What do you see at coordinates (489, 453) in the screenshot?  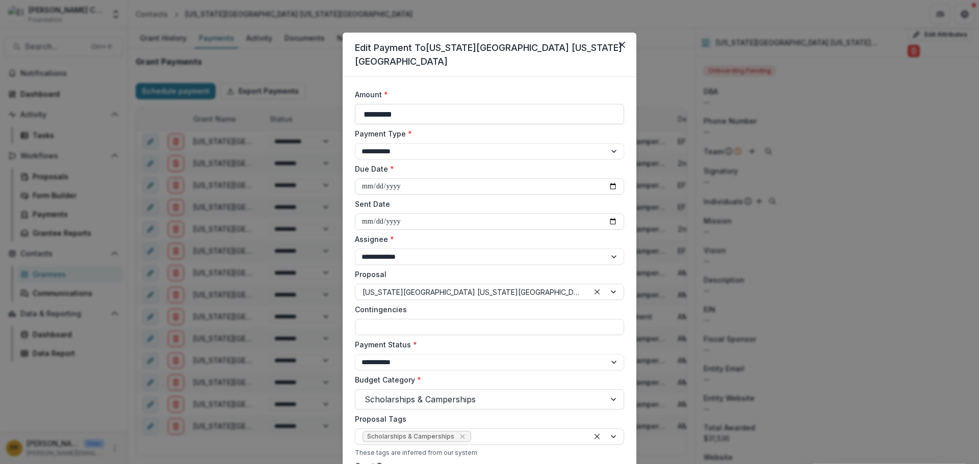 I see `div: These tags are inferred from our system` at bounding box center [489, 453].